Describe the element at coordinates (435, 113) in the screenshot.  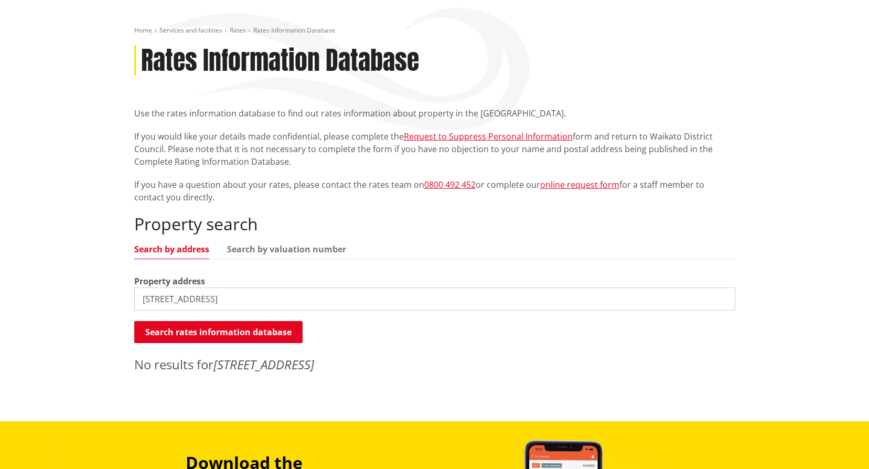
I see `p: Use the rates information database to find out rates information about property in the [GEOGRAPHI...` at that location.